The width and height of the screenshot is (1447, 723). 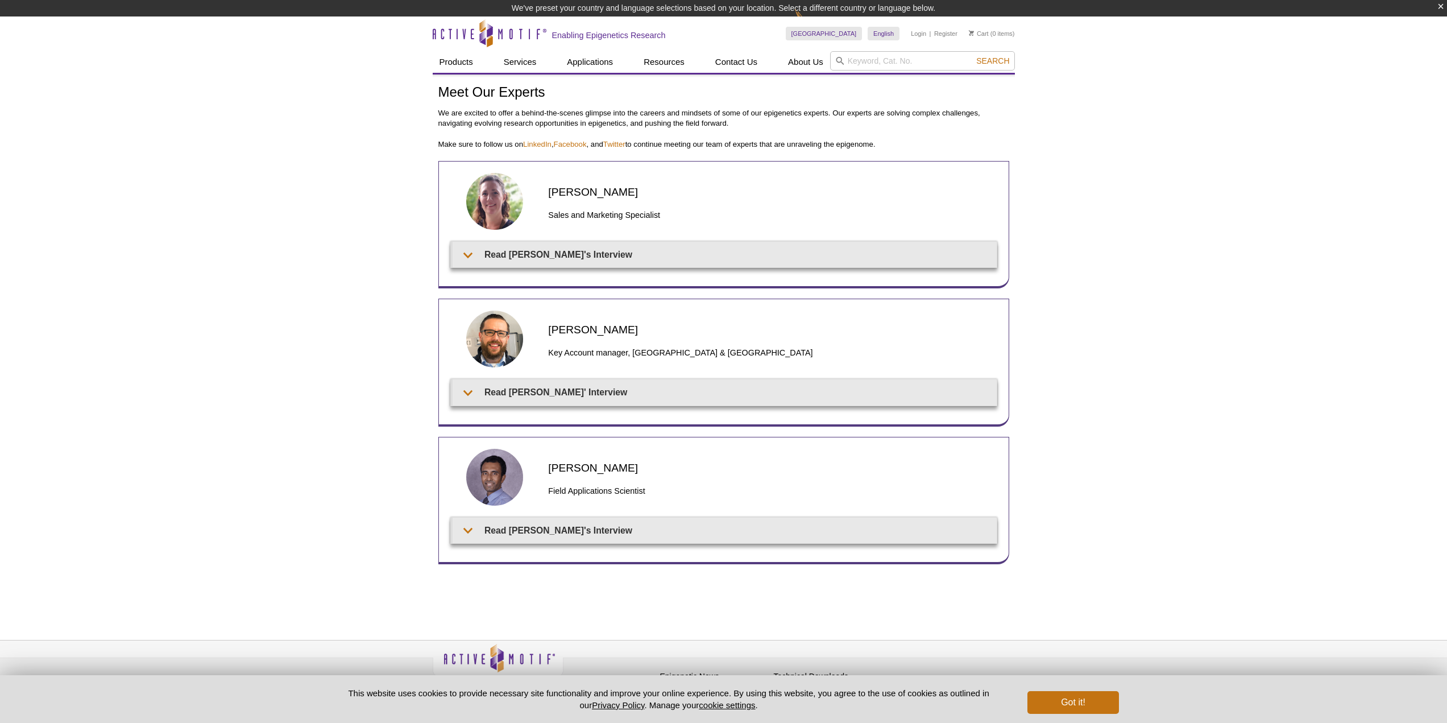 What do you see at coordinates (772, 491) in the screenshot?
I see `h3: Field Applications Scientist` at bounding box center [772, 491].